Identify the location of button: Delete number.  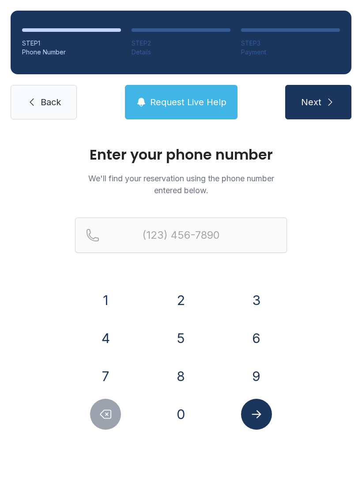
(106, 414).